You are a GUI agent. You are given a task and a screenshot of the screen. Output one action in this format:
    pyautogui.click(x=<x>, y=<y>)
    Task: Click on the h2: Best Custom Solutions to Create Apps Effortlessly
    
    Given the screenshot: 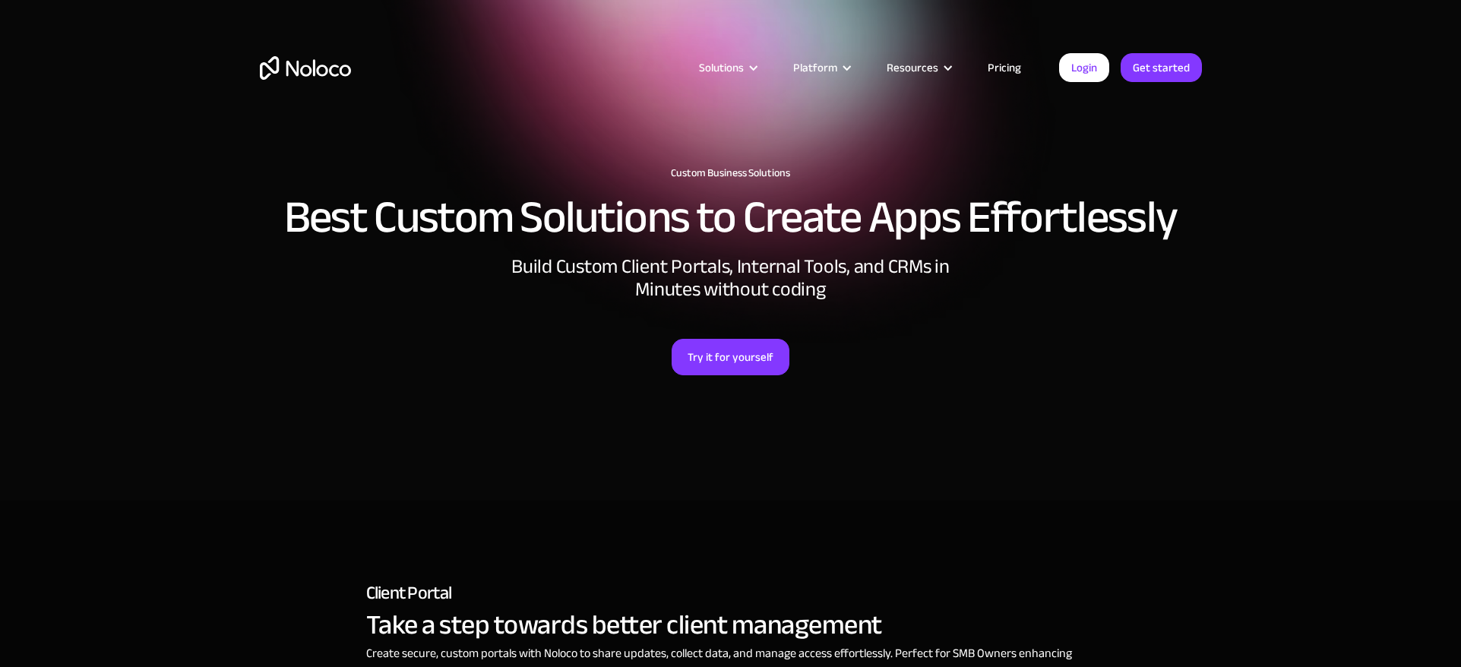 What is the action you would take?
    pyautogui.click(x=731, y=217)
    